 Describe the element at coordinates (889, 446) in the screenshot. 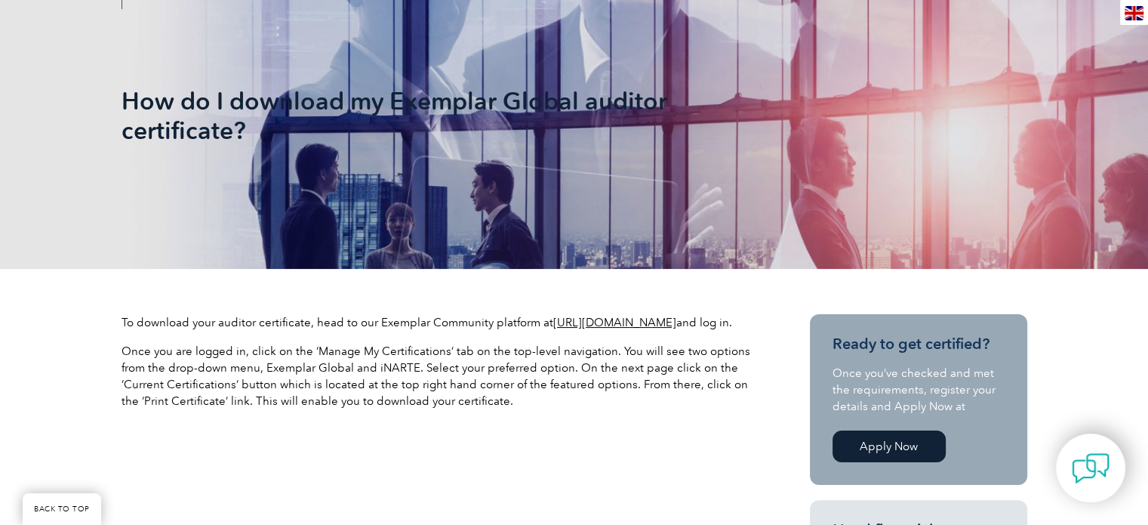

I see `a: Apply Now` at that location.